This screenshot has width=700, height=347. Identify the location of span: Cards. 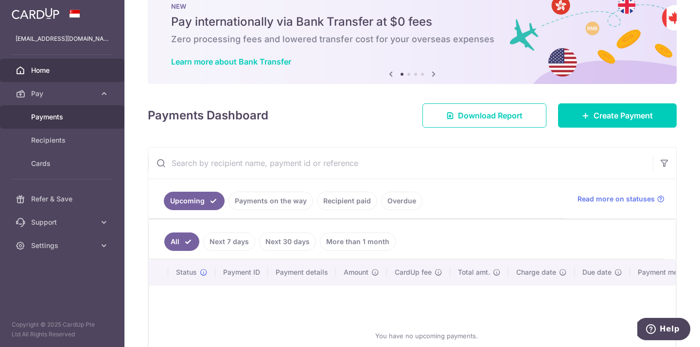
(63, 164).